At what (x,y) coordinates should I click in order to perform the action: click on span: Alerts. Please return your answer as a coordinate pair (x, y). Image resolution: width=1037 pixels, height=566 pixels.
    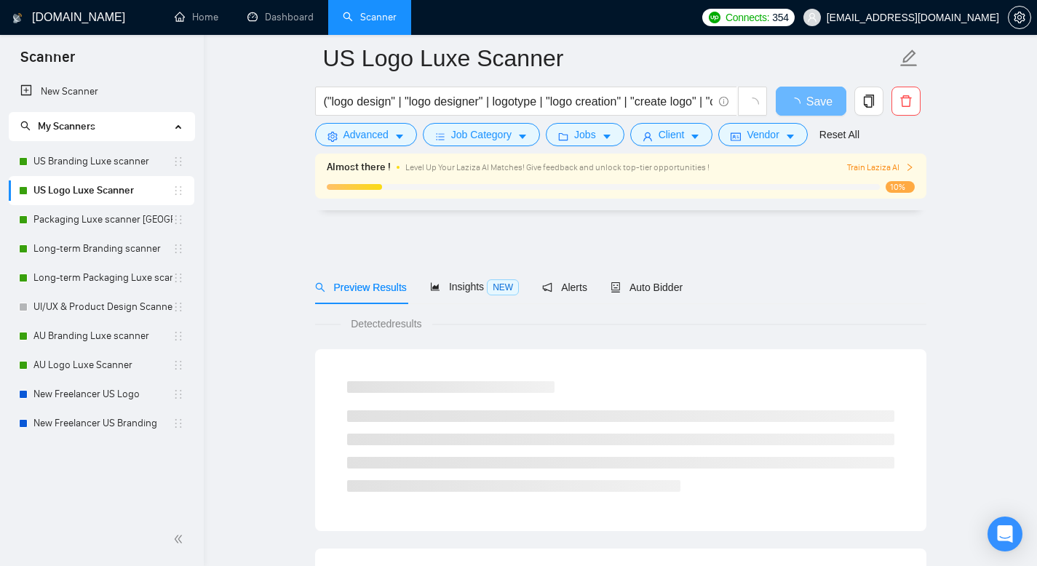
    Looking at the image, I should click on (565, 287).